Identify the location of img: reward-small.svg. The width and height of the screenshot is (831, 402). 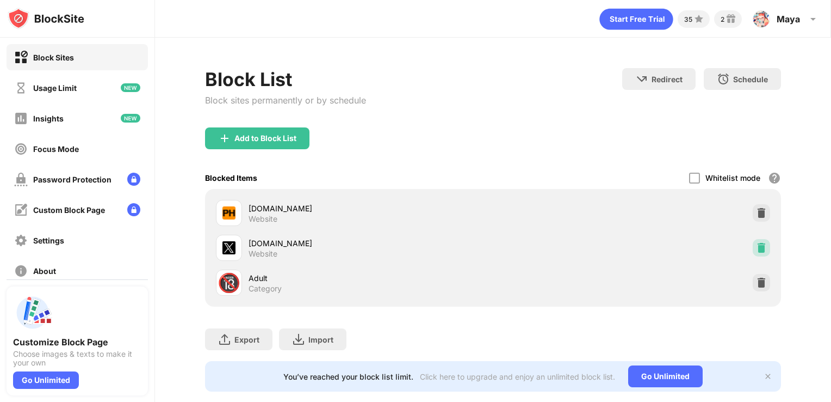
(731, 19).